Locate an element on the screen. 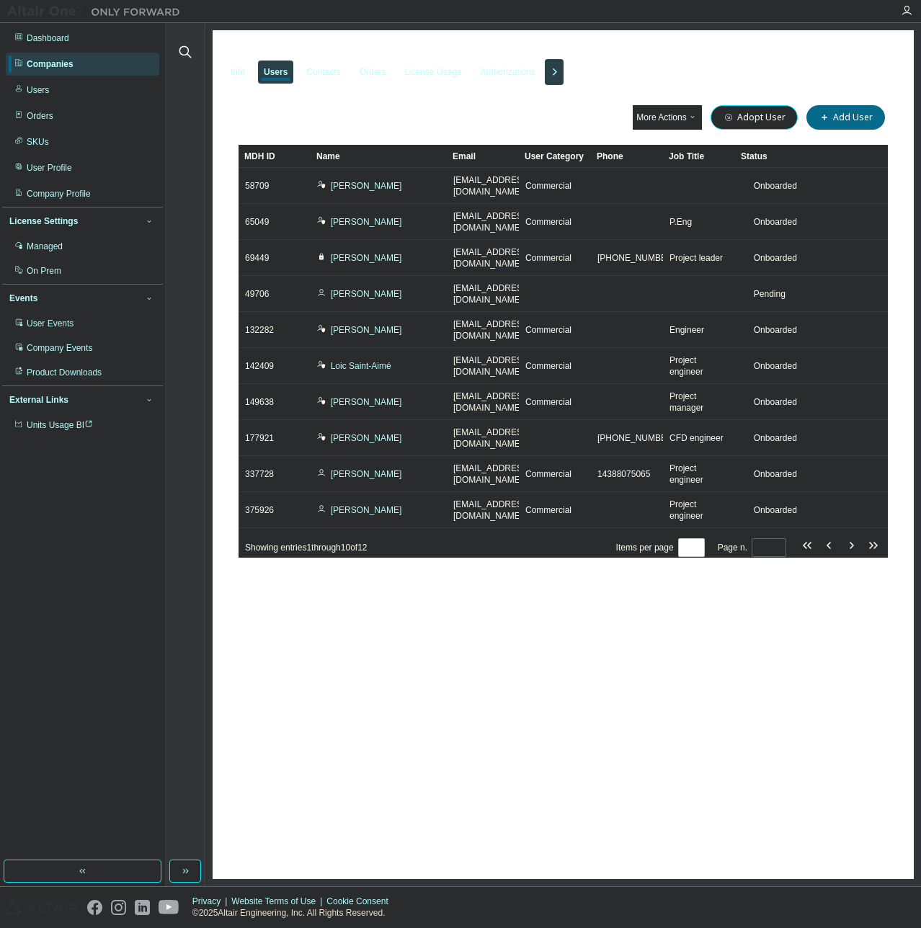 The height and width of the screenshot is (928, 921). div: Company Profile is located at coordinates (58, 194).